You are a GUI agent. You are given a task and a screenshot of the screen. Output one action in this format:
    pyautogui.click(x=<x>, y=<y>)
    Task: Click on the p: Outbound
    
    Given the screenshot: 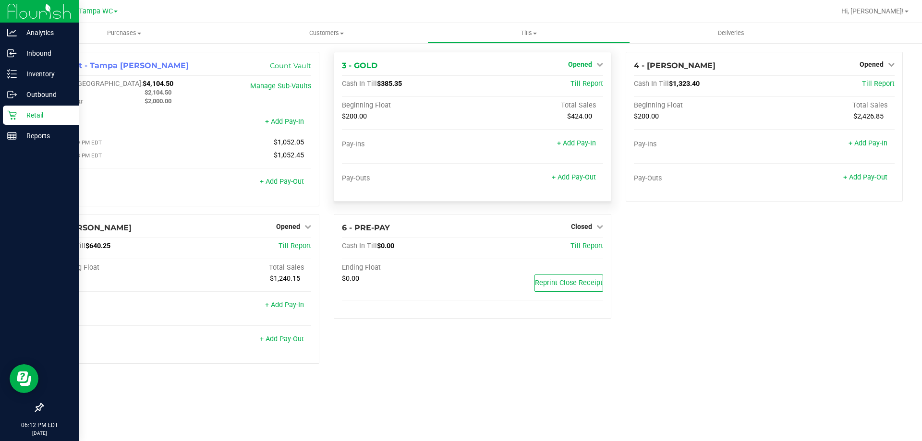 What is the action you would take?
    pyautogui.click(x=46, y=95)
    